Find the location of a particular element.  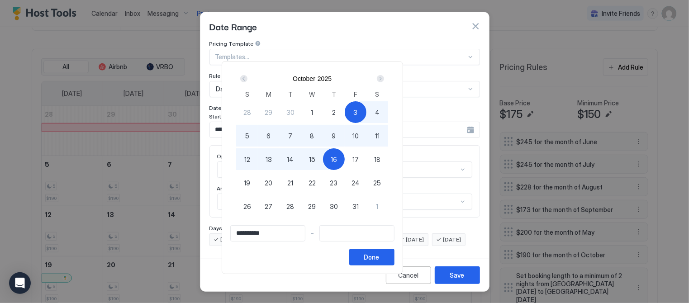

button: 14 is located at coordinates (290, 159).